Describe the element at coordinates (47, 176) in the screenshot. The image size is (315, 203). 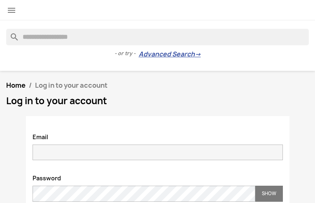
I see `label: Password` at that location.